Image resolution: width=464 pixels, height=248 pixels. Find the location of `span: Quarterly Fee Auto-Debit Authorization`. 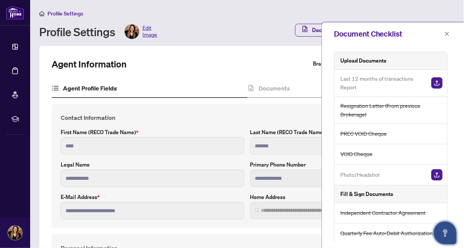

span: Quarterly Fee Auto-Debit Authorization is located at coordinates (386, 233).